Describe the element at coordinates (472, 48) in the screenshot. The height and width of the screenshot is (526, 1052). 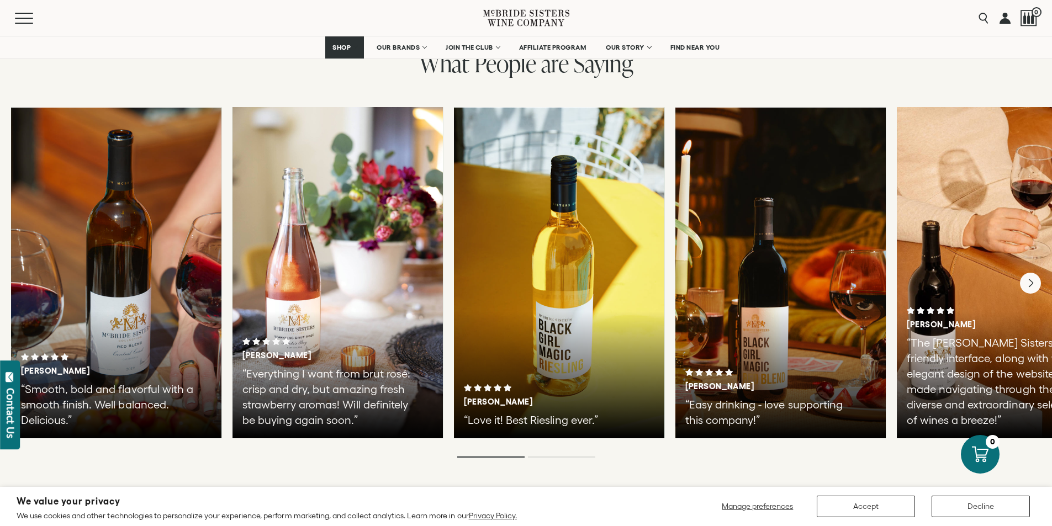
I see `a: JOIN THE CLUB` at that location.